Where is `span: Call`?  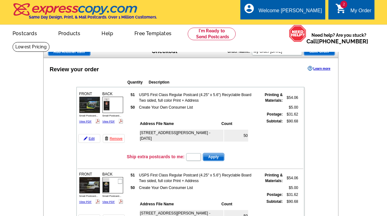 span: Call is located at coordinates (337, 41).